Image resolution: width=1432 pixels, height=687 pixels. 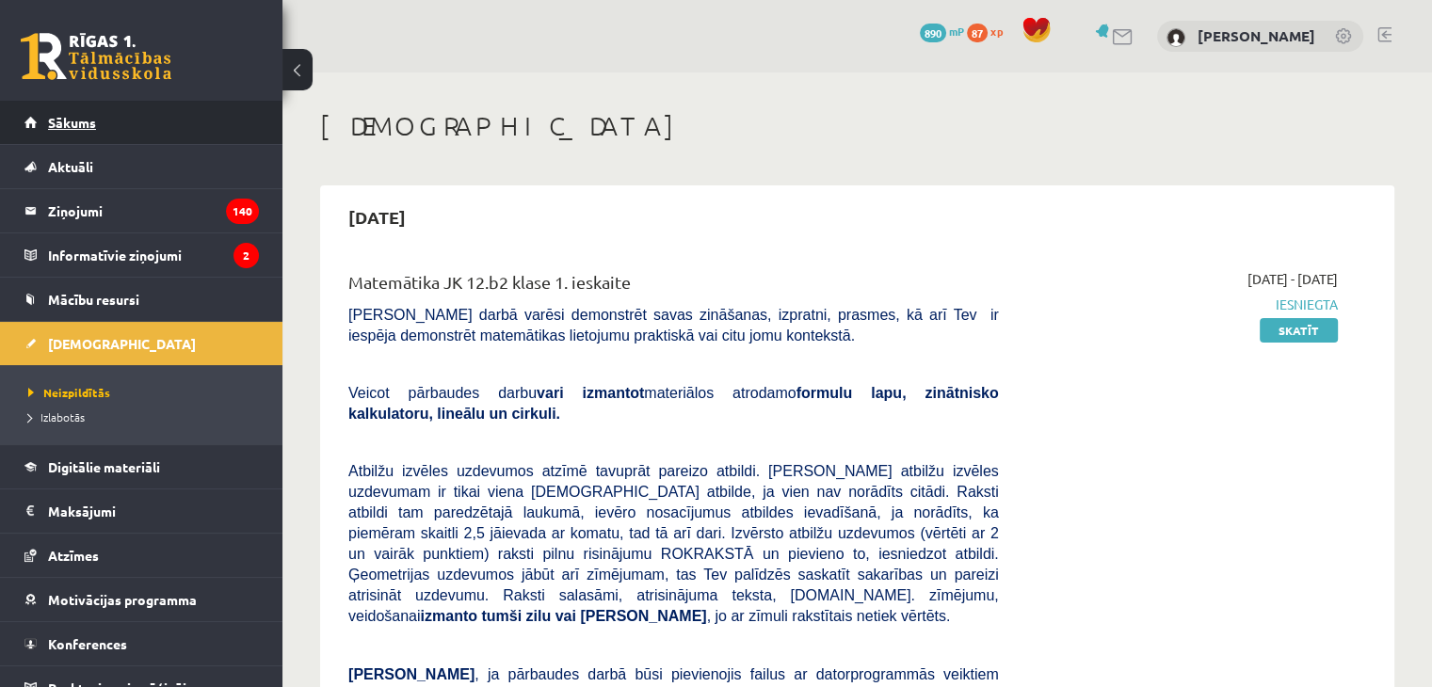 I want to click on a: 890 mP, so click(x=942, y=31).